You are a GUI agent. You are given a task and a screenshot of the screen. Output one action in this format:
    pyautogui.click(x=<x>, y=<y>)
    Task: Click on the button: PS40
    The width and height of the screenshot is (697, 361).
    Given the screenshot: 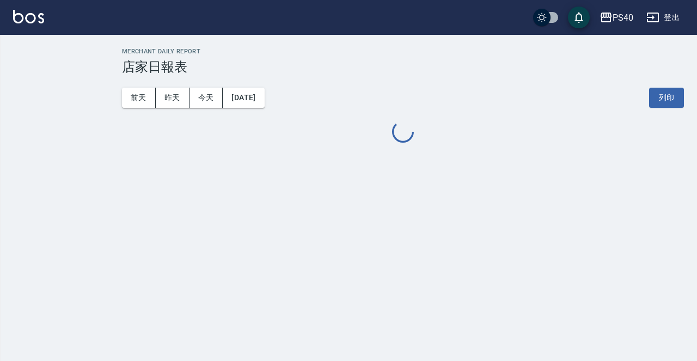 What is the action you would take?
    pyautogui.click(x=616, y=17)
    